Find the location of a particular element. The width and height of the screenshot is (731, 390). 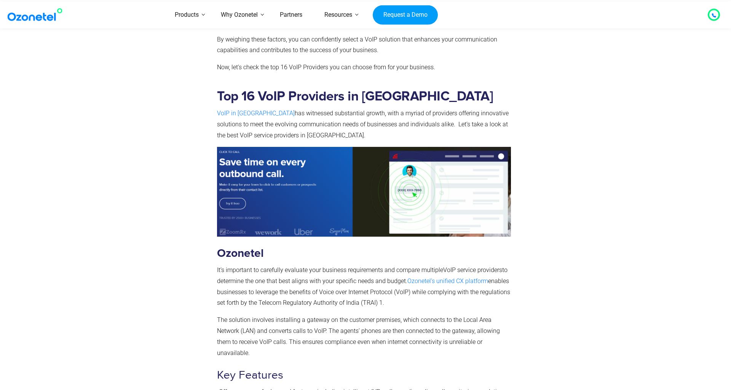

a: Request a Demo is located at coordinates (405, 15).